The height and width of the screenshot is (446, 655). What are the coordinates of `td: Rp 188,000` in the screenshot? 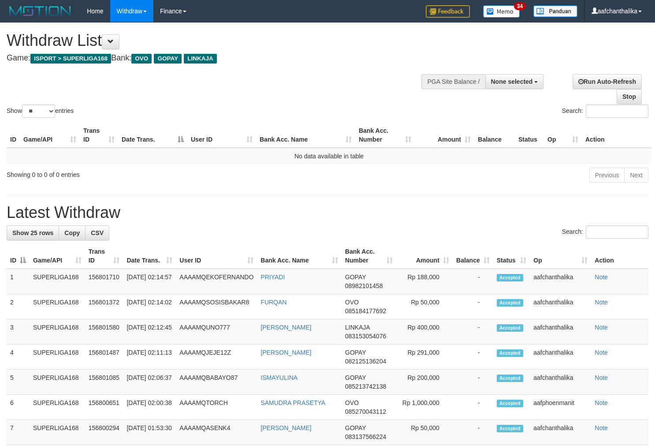 It's located at (424, 281).